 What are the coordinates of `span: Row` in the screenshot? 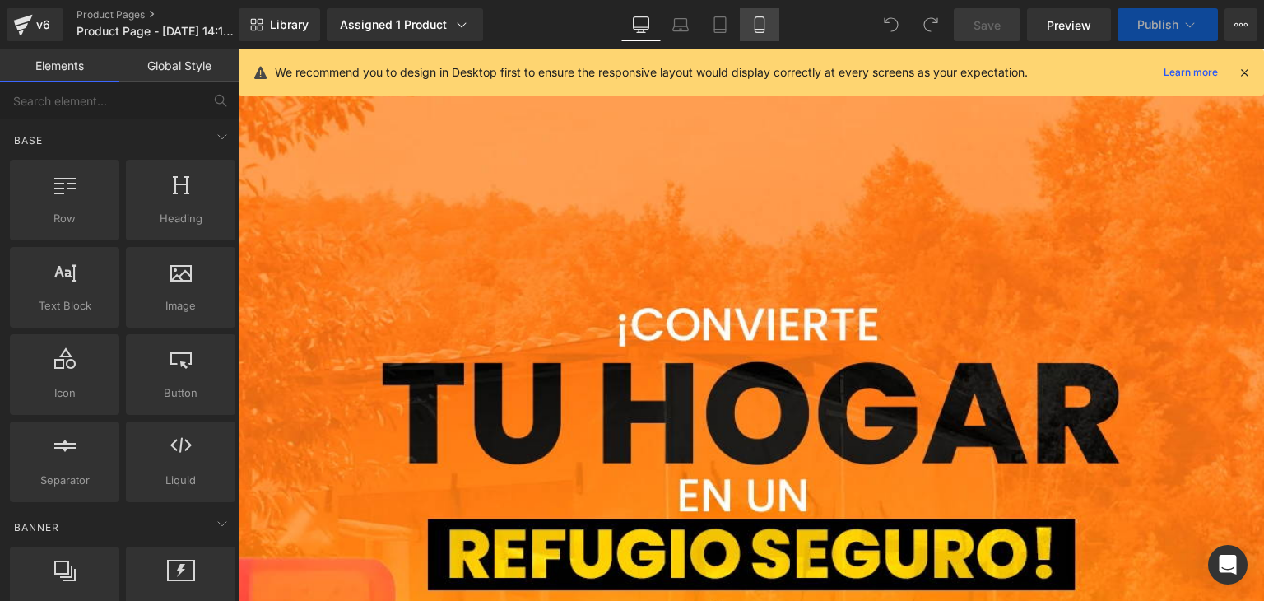 It's located at (64, 218).